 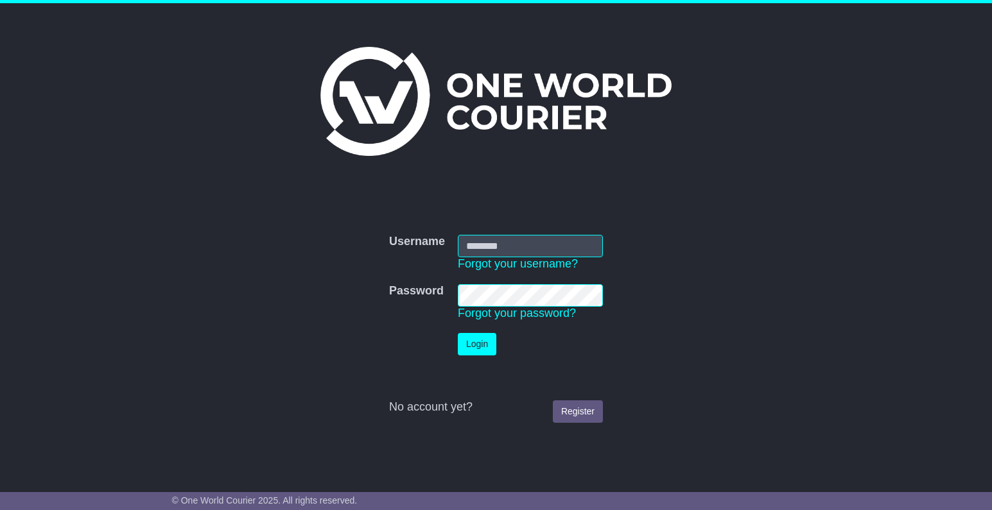 I want to click on span: © One World Courier 2025. All rights reserved., so click(x=265, y=501).